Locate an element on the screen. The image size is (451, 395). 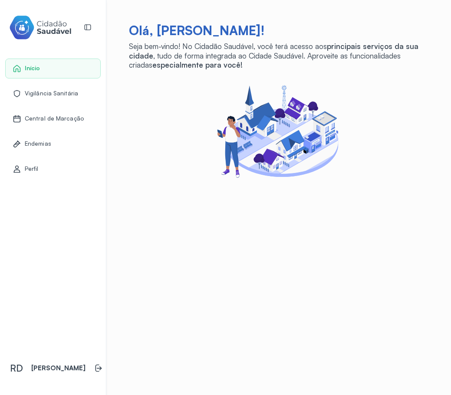
span: Início is located at coordinates (33, 68).